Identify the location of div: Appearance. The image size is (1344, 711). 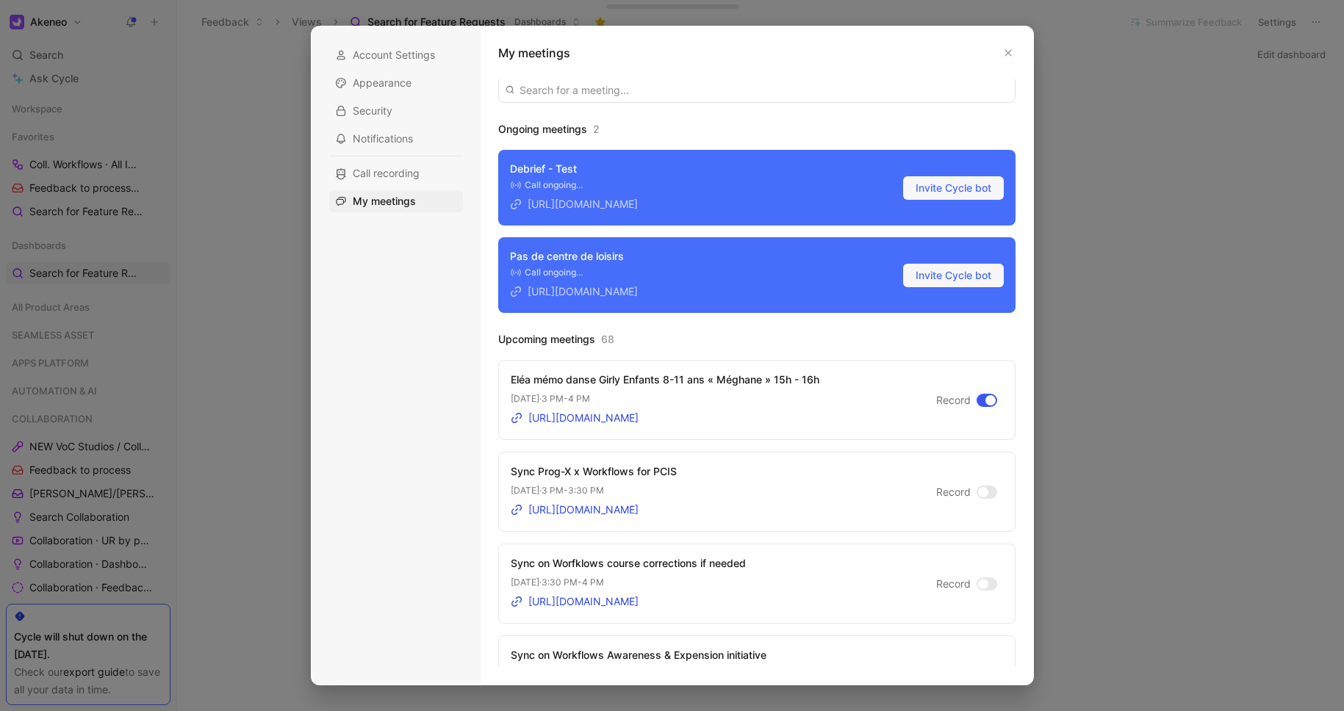
(396, 83).